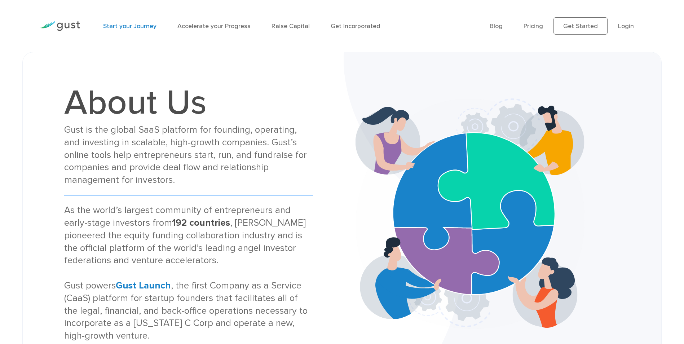 Image resolution: width=684 pixels, height=344 pixels. What do you see at coordinates (130, 26) in the screenshot?
I see `a: Start your Journey` at bounding box center [130, 26].